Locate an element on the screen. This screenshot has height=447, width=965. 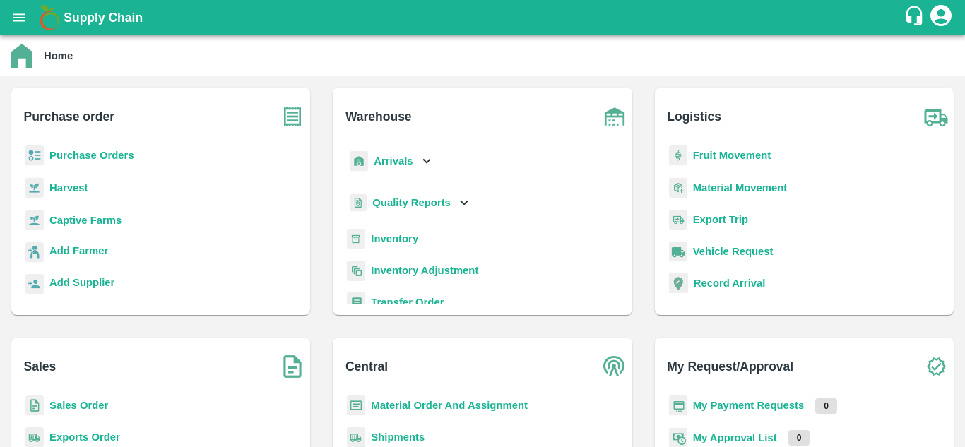
a: My Approval List is located at coordinates (735, 438).